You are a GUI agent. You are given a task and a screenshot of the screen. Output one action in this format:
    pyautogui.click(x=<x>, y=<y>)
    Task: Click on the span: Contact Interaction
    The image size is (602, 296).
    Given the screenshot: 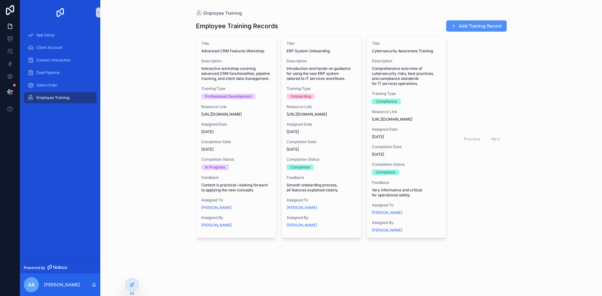 What is the action you would take?
    pyautogui.click(x=53, y=60)
    